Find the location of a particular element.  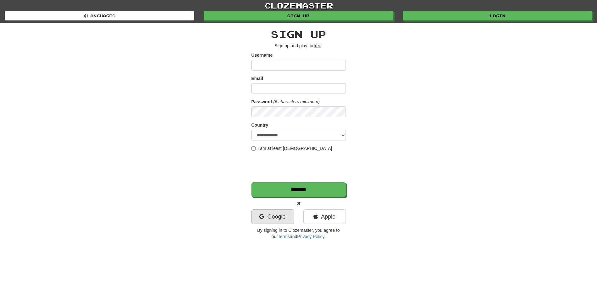

a: Sign up is located at coordinates (298, 16).